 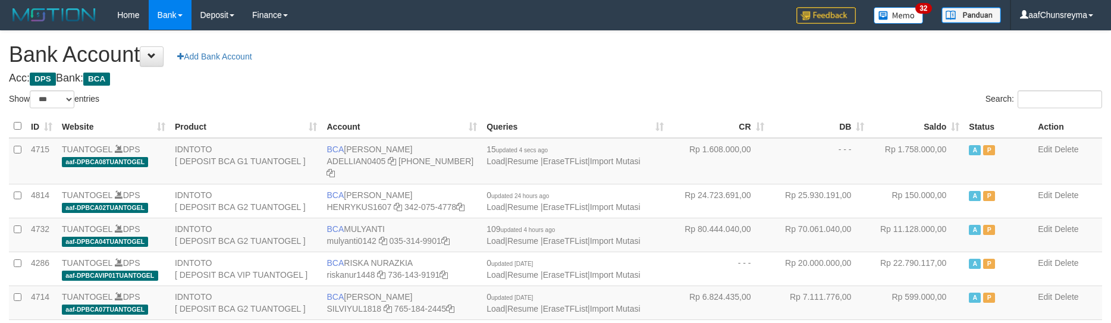 What do you see at coordinates (521, 229) in the screenshot?
I see `span: 109` at bounding box center [521, 229].